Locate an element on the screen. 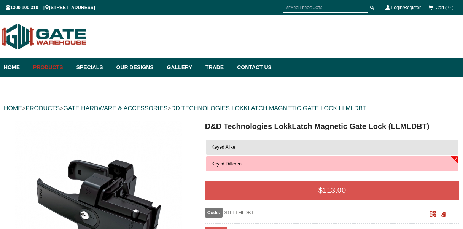 Image resolution: width=463 pixels, height=229 pixels. a: Login/Register is located at coordinates (406, 8).